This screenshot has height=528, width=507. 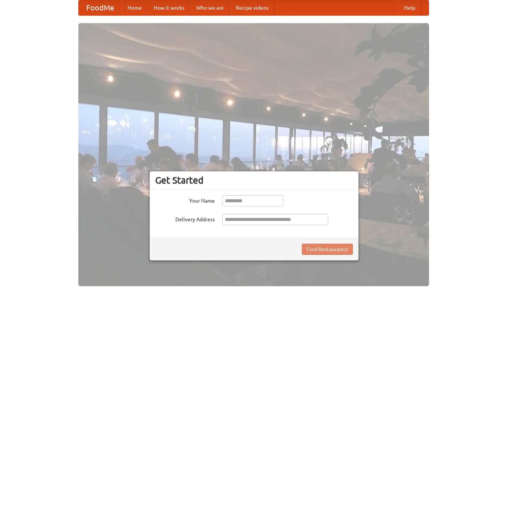 What do you see at coordinates (135, 8) in the screenshot?
I see `a: Home` at bounding box center [135, 8].